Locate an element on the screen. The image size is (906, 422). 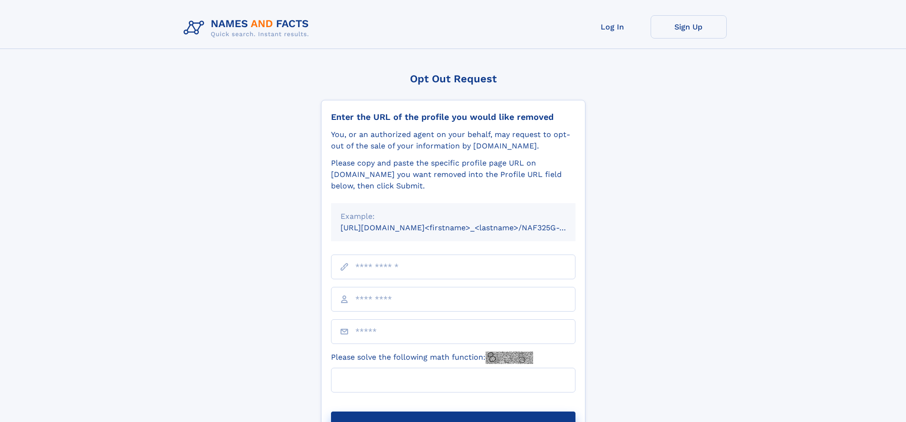
div: Example: is located at coordinates (453, 216).